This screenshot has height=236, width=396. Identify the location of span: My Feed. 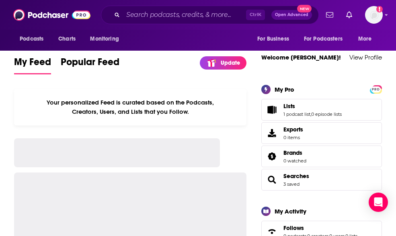
(33, 64).